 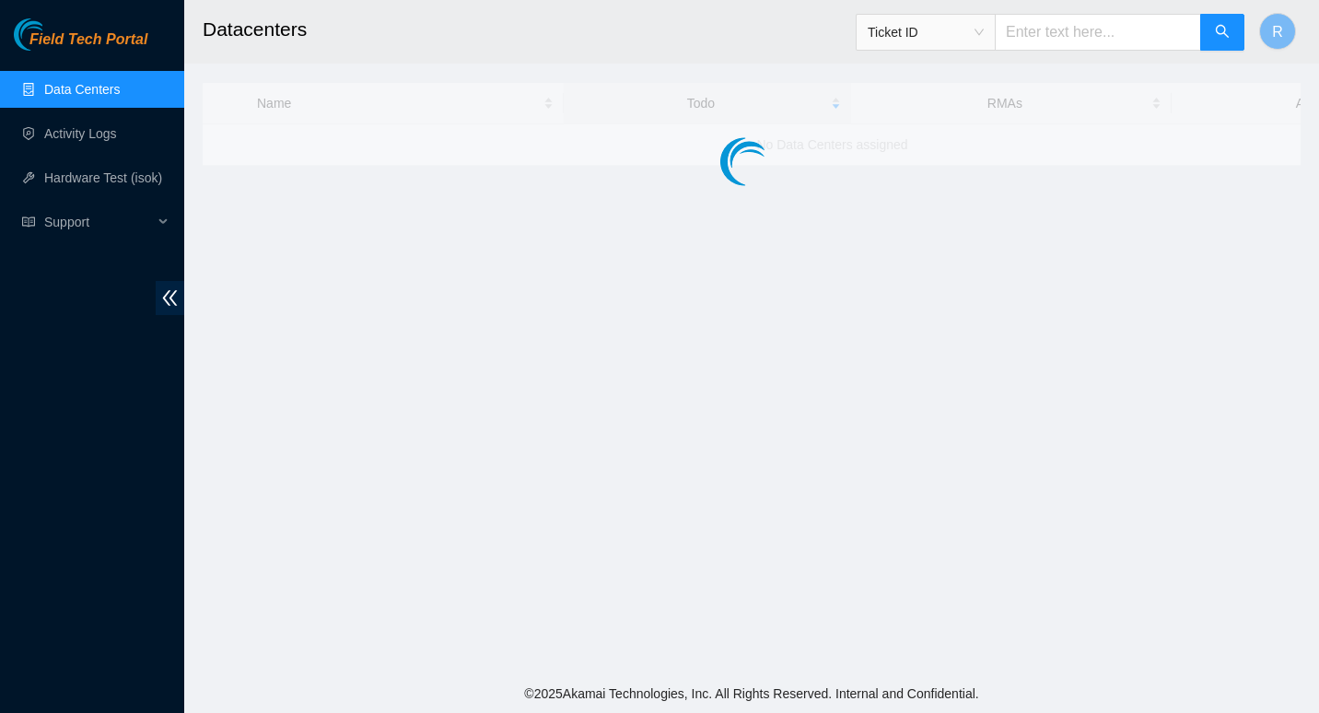 I want to click on footer: © 2025 Akamai Technologies, Inc. All Rights Reserved. Internal and Confidential., so click(x=751, y=693).